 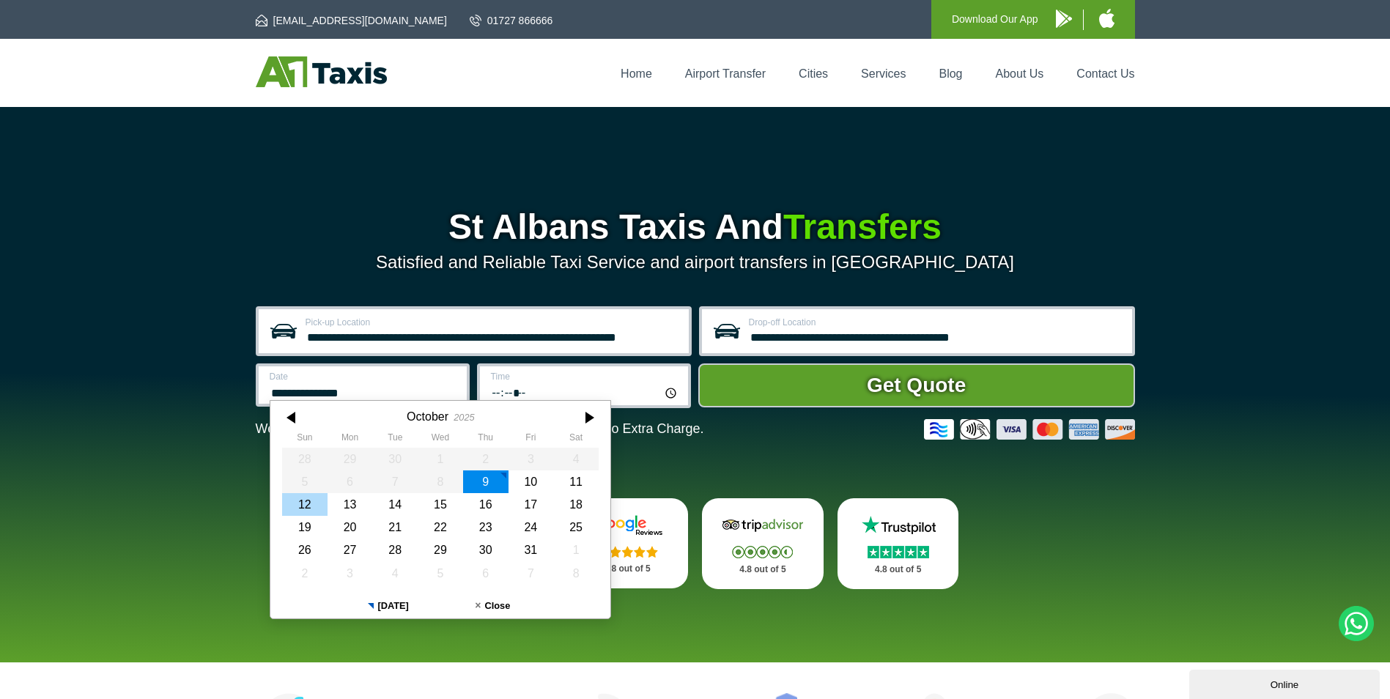 I want to click on span: The Car at No Extra Charge., so click(x=619, y=429).